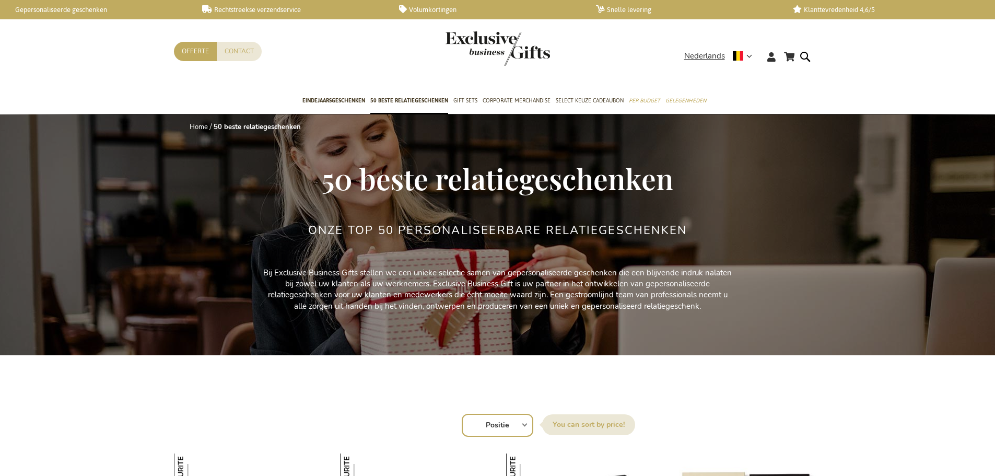  I want to click on a: Klanttevredenheid 4,6/5, so click(882, 9).